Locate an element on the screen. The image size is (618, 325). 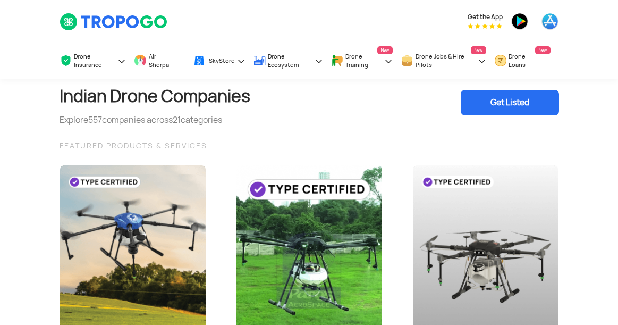
a: Drone Insurance is located at coordinates (93, 61).